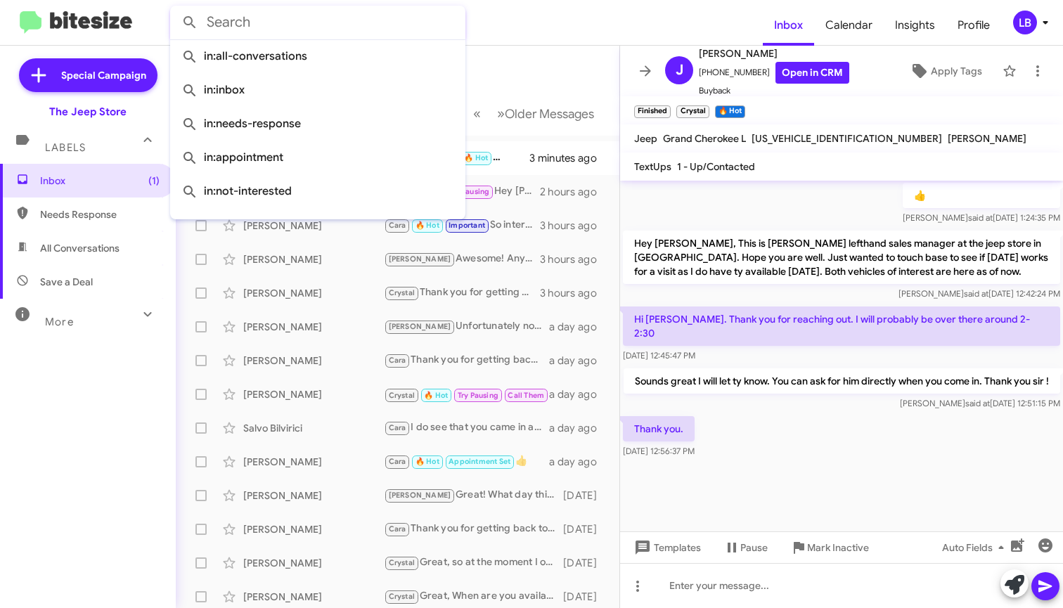 This screenshot has height=608, width=1063. What do you see at coordinates (574, 192) in the screenshot?
I see `div: 2 hours ago` at bounding box center [574, 192].